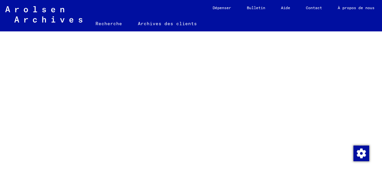 The width and height of the screenshot is (382, 174). What do you see at coordinates (167, 24) in the screenshot?
I see `a: Archives des clients` at bounding box center [167, 24].